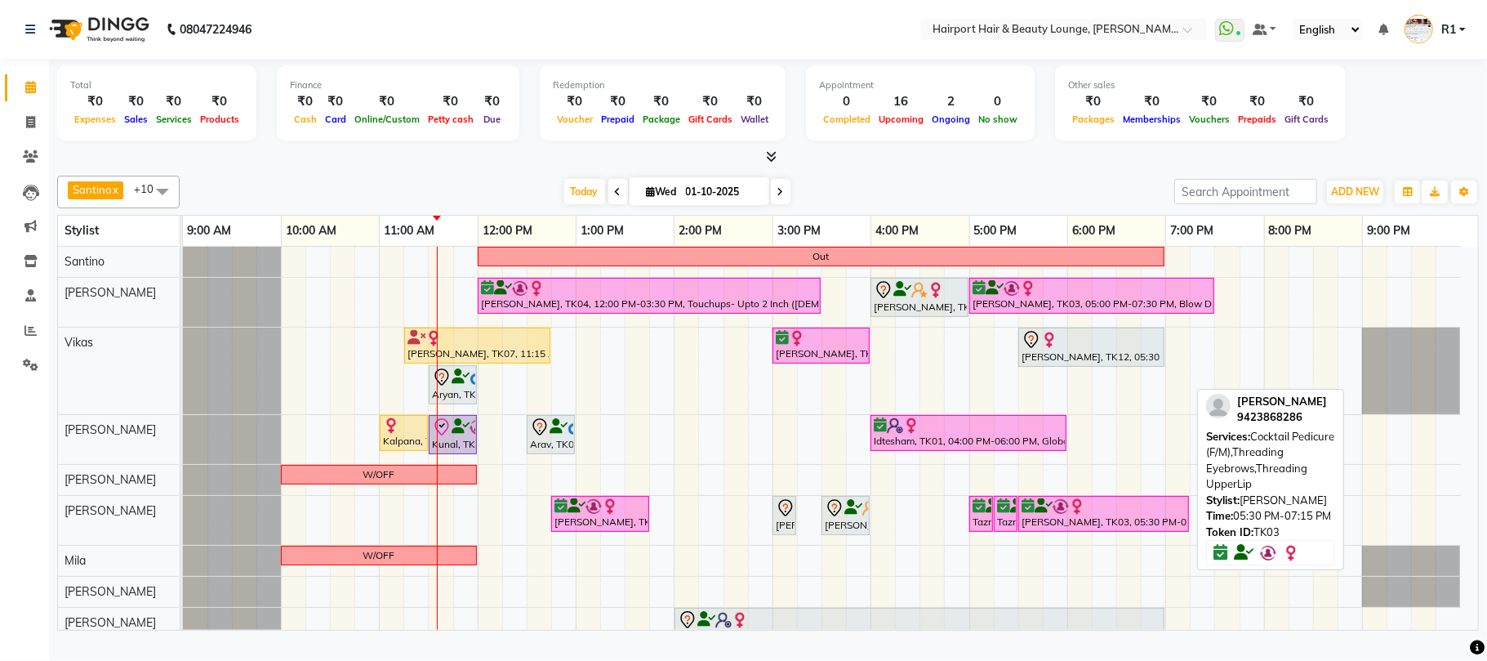 The height and width of the screenshot is (661, 1487). I want to click on span: Completed, so click(847, 119).